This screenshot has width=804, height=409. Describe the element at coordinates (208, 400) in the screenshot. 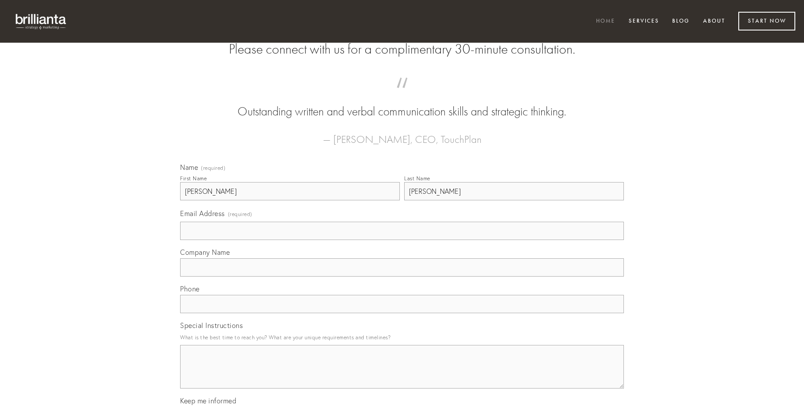

I see `span: Keep me informed` at that location.